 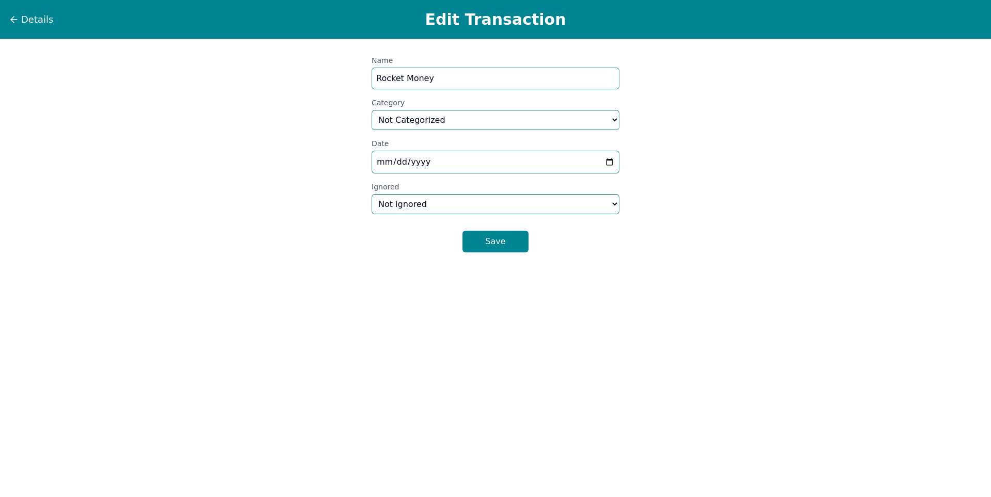 I want to click on label: Category, so click(x=496, y=103).